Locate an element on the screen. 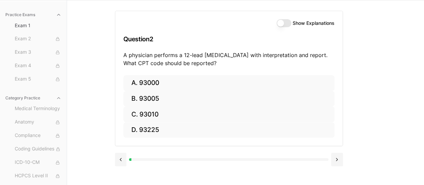 This screenshot has width=424, height=185. button: D. 93225 is located at coordinates (229, 130).